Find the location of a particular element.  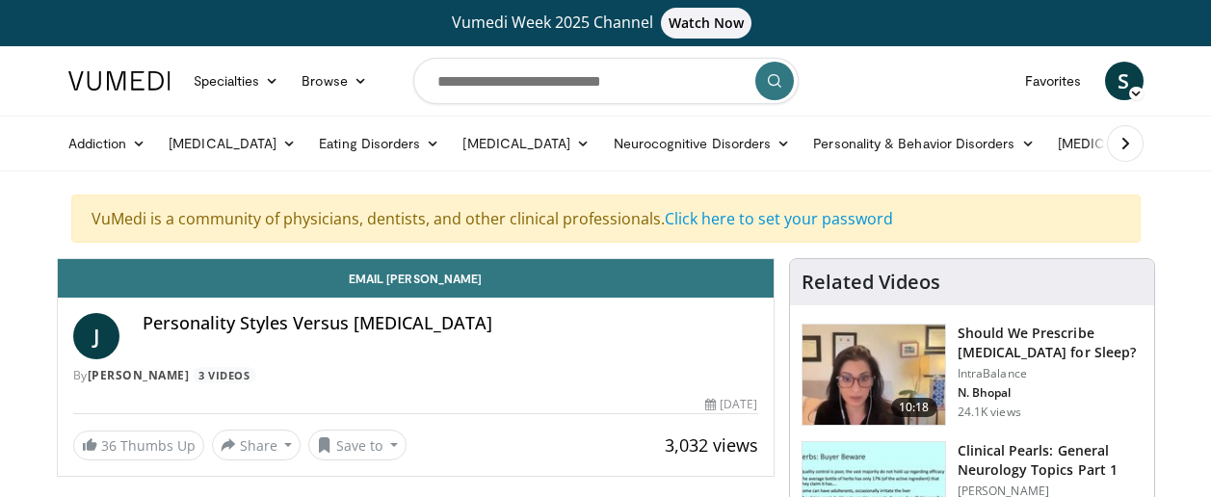

a: S is located at coordinates (1124, 81).